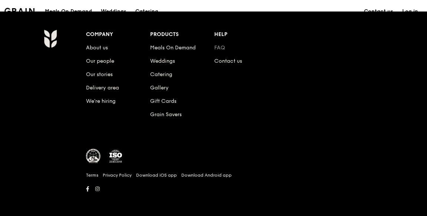  I want to click on a: Privacy Policy, so click(117, 175).